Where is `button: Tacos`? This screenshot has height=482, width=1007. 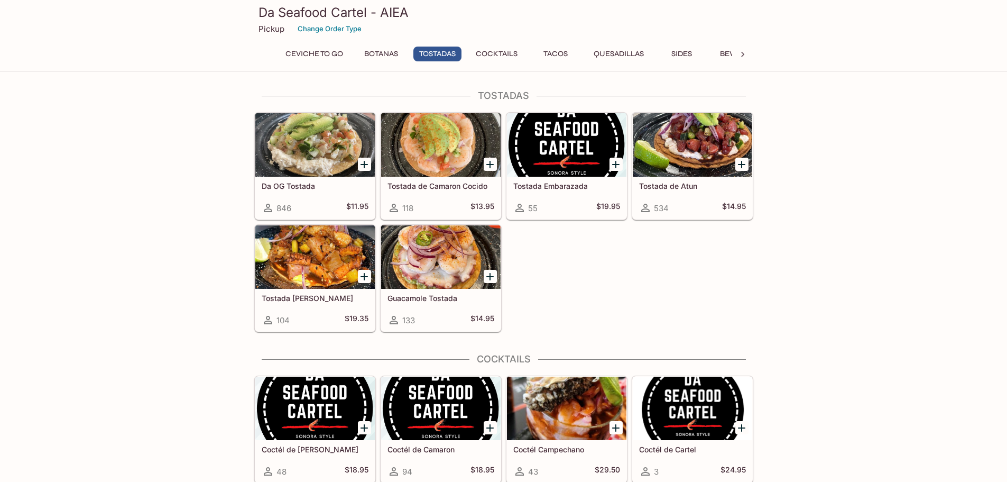
button: Tacos is located at coordinates (556, 54).